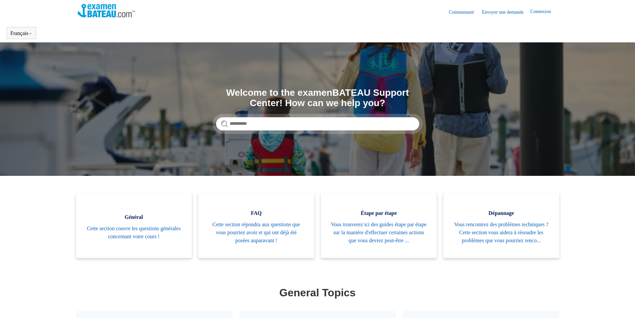 This screenshot has width=635, height=318. I want to click on a: Envoyer une demande, so click(506, 12).